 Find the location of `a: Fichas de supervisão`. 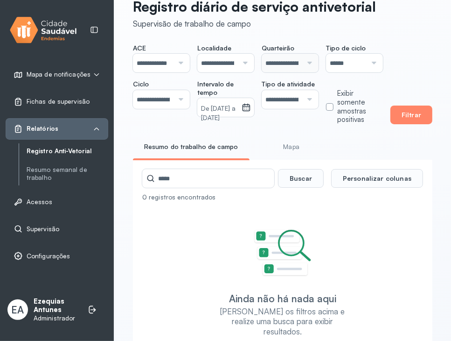

a: Fichas de supervisão is located at coordinates (57, 102).